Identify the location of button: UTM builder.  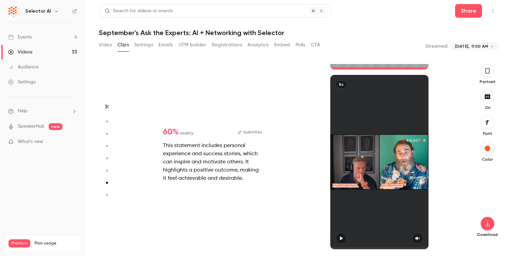
(192, 45).